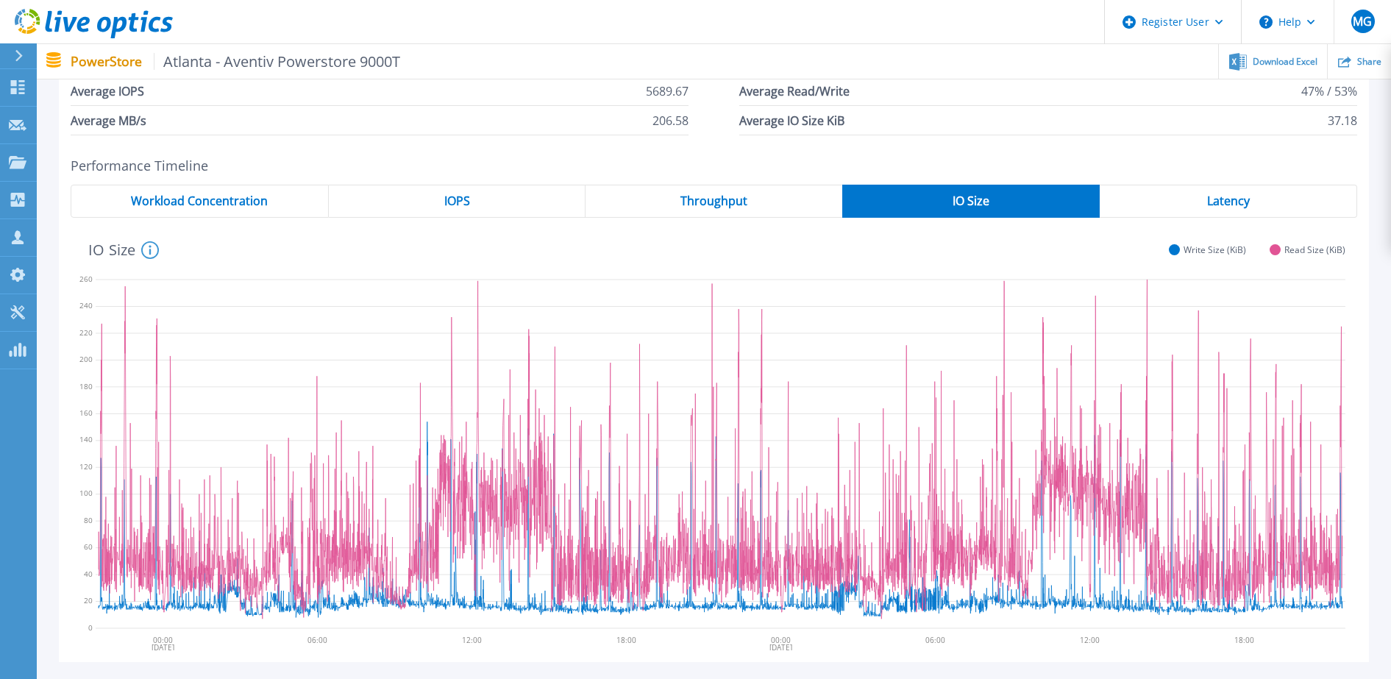 The height and width of the screenshot is (679, 1391). What do you see at coordinates (107, 90) in the screenshot?
I see `span: Average IOPS` at bounding box center [107, 90].